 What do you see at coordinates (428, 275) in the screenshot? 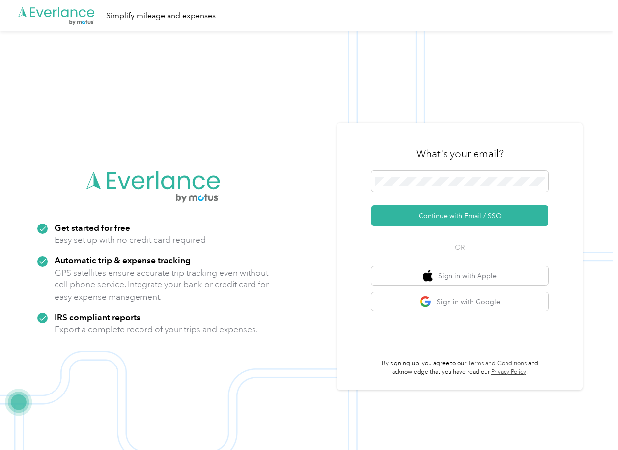
I see `img: apple logo` at bounding box center [428, 275].